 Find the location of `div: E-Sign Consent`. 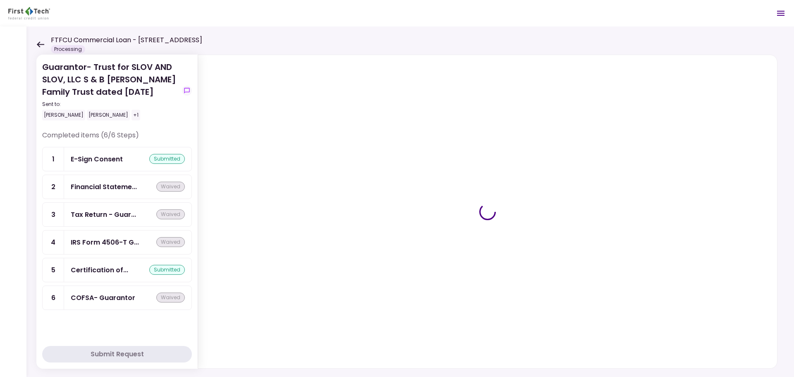

div: E-Sign Consent is located at coordinates (97, 159).